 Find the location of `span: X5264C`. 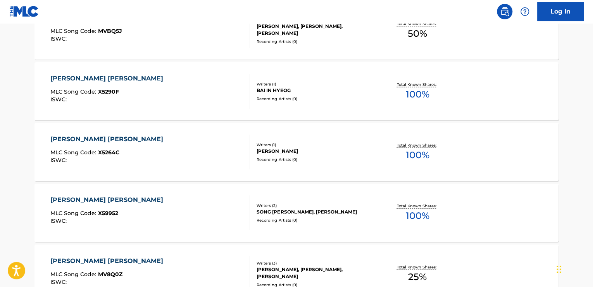

span: X5264C is located at coordinates (108, 153).